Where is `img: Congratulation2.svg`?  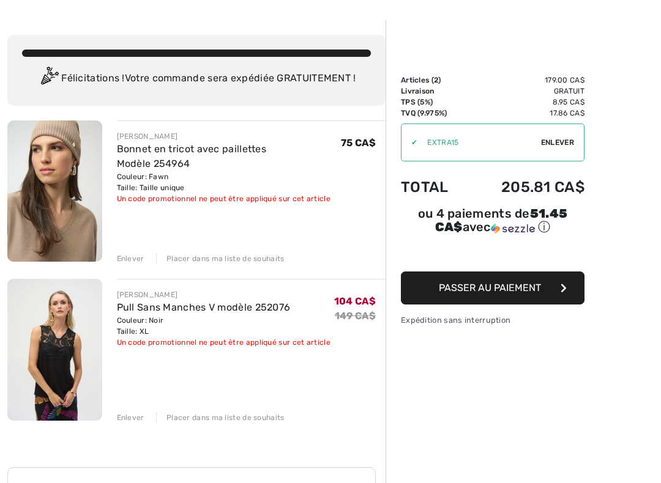 img: Congratulation2.svg is located at coordinates (49, 79).